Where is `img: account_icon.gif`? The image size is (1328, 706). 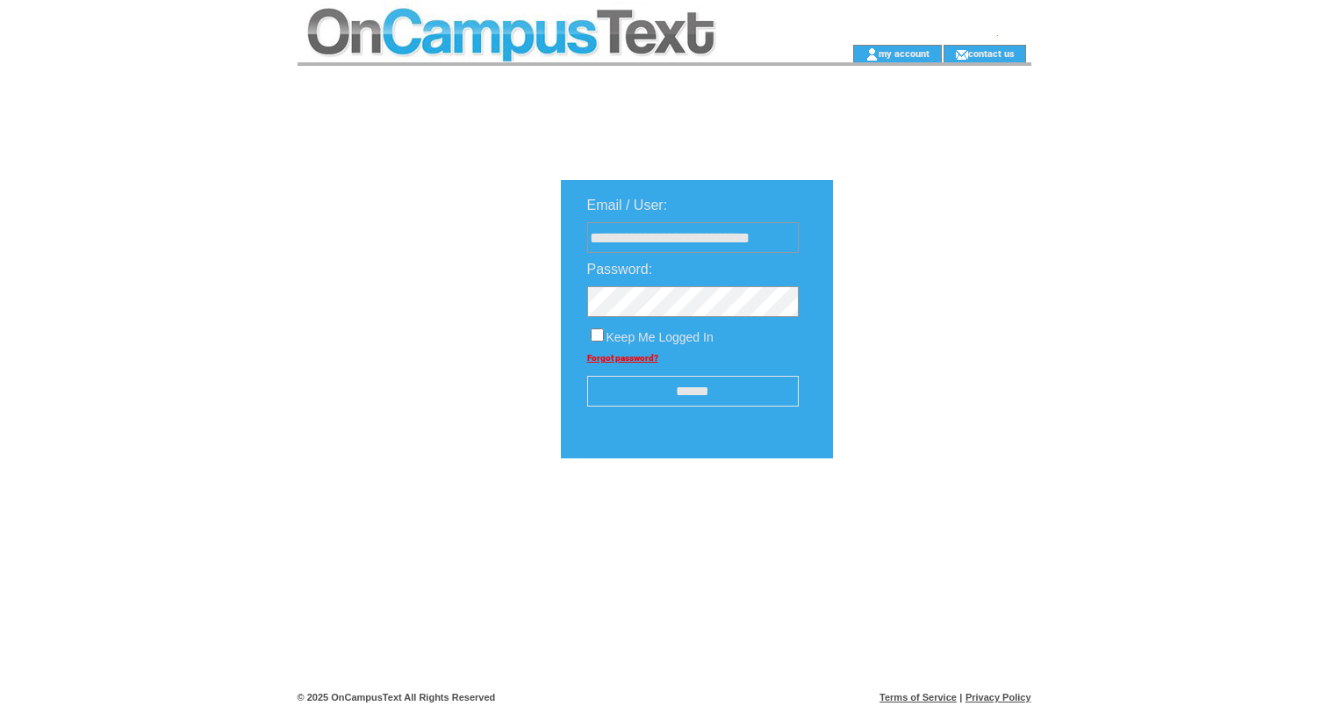
img: account_icon.gif is located at coordinates (872, 54).